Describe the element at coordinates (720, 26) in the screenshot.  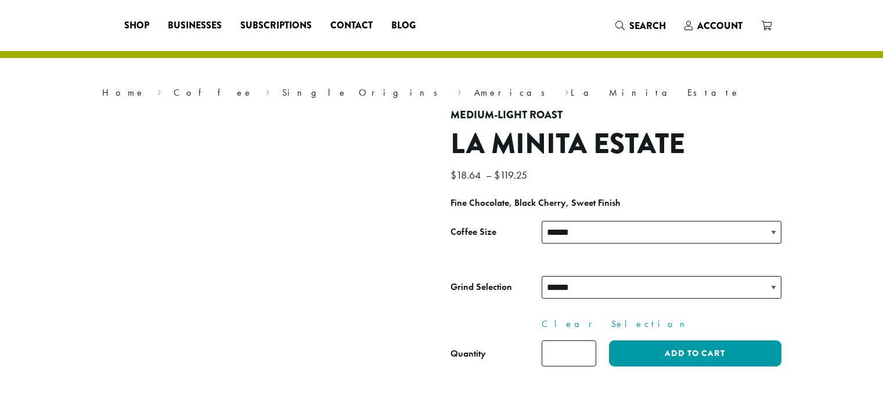
I see `span: Account` at that location.